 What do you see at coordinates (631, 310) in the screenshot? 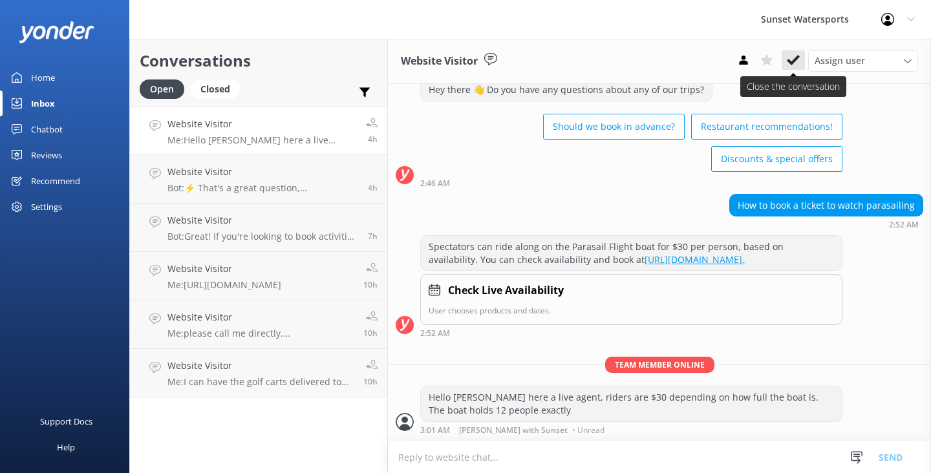
I see `p: User chooses products and dates.` at bounding box center [631, 310].